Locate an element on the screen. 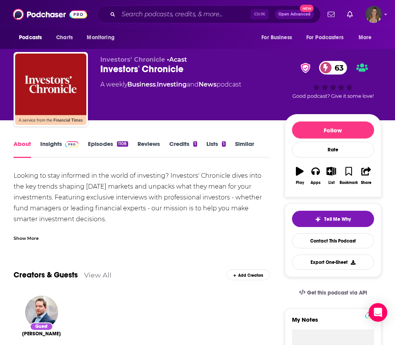  span: 63 is located at coordinates (337, 67).